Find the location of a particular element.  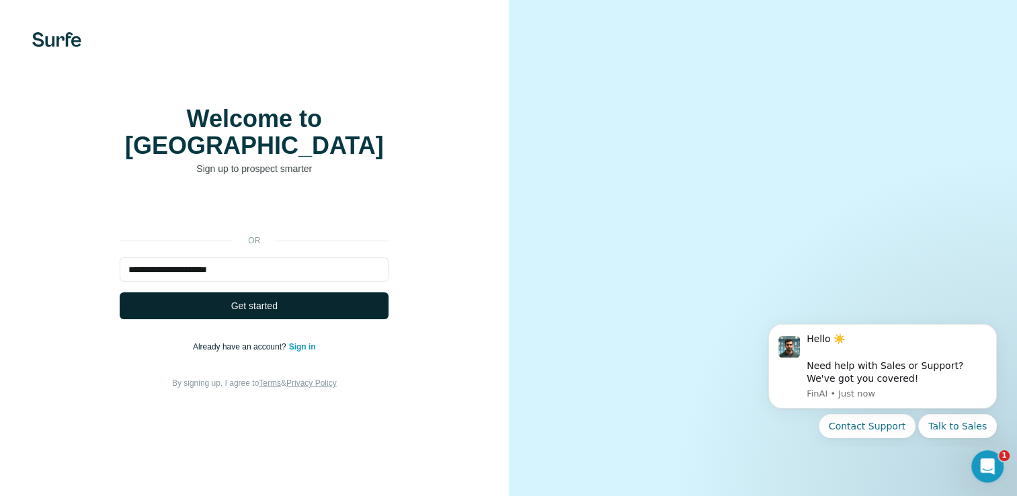

div: Quick reply options is located at coordinates (134, 114).